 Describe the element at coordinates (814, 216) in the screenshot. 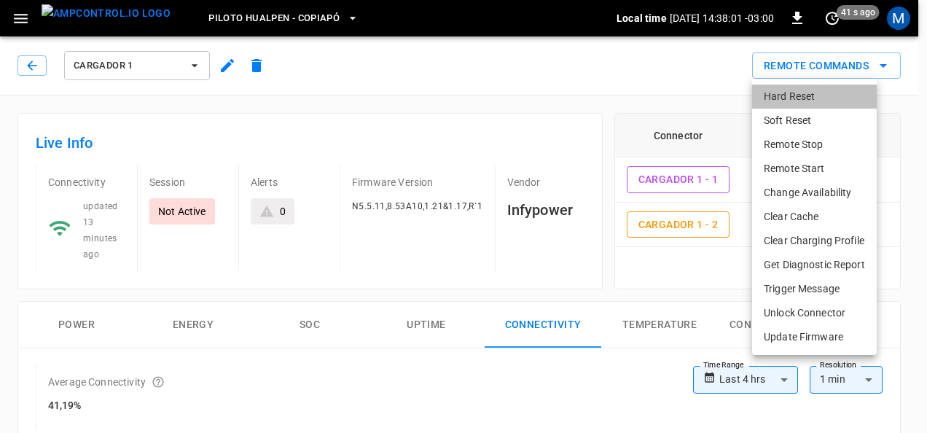

I see `li: Clear Cache` at that location.